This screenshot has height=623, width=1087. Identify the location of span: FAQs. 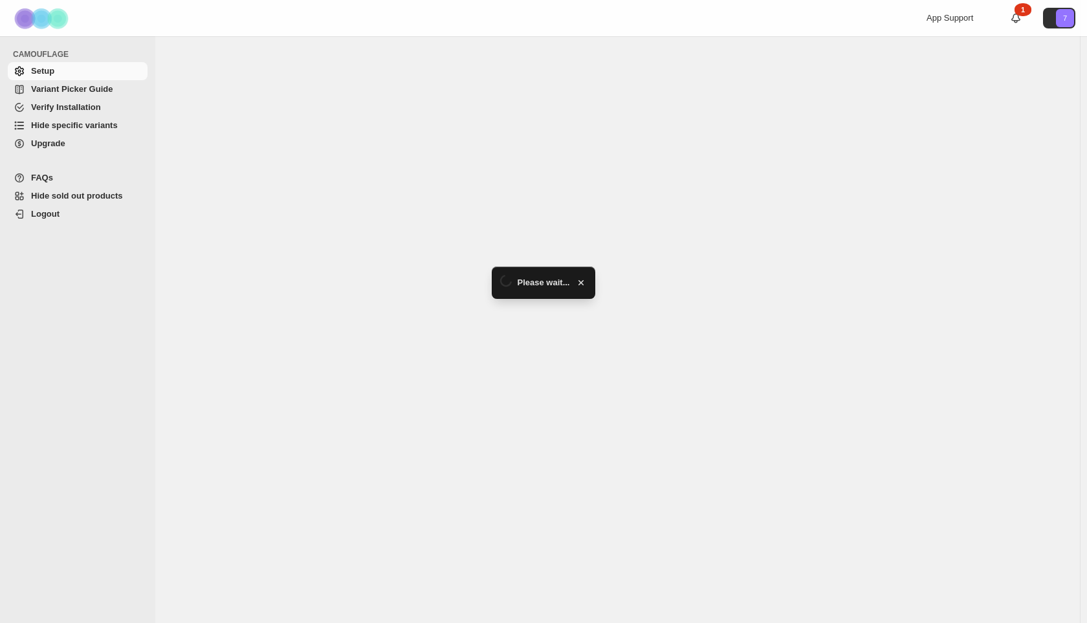
(42, 177).